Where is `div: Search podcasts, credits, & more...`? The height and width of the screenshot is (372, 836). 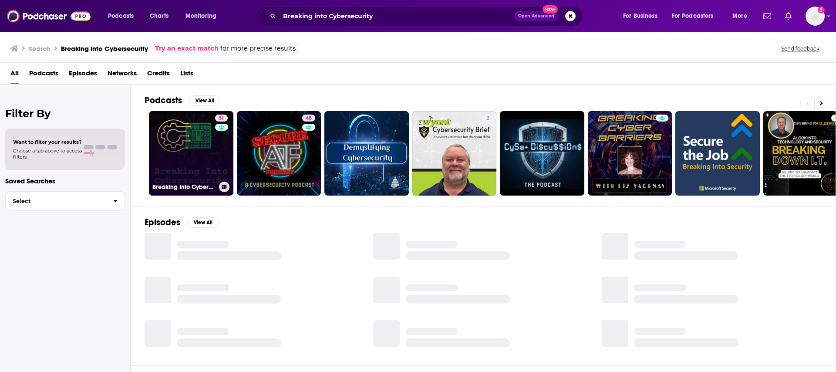 div: Search podcasts, credits, & more... is located at coordinates (427, 16).